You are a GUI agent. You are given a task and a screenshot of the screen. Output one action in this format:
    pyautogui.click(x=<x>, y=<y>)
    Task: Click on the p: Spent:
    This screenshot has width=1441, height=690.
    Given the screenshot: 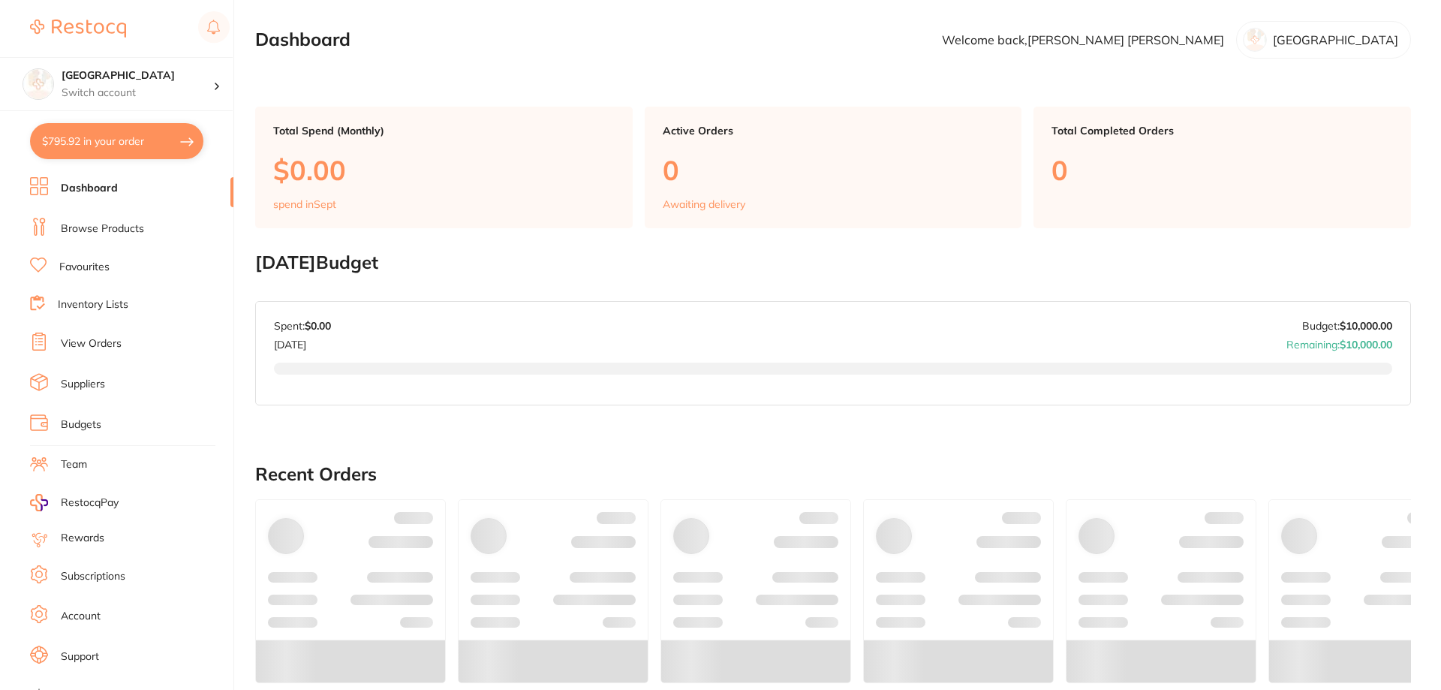 What is the action you would take?
    pyautogui.click(x=302, y=326)
    